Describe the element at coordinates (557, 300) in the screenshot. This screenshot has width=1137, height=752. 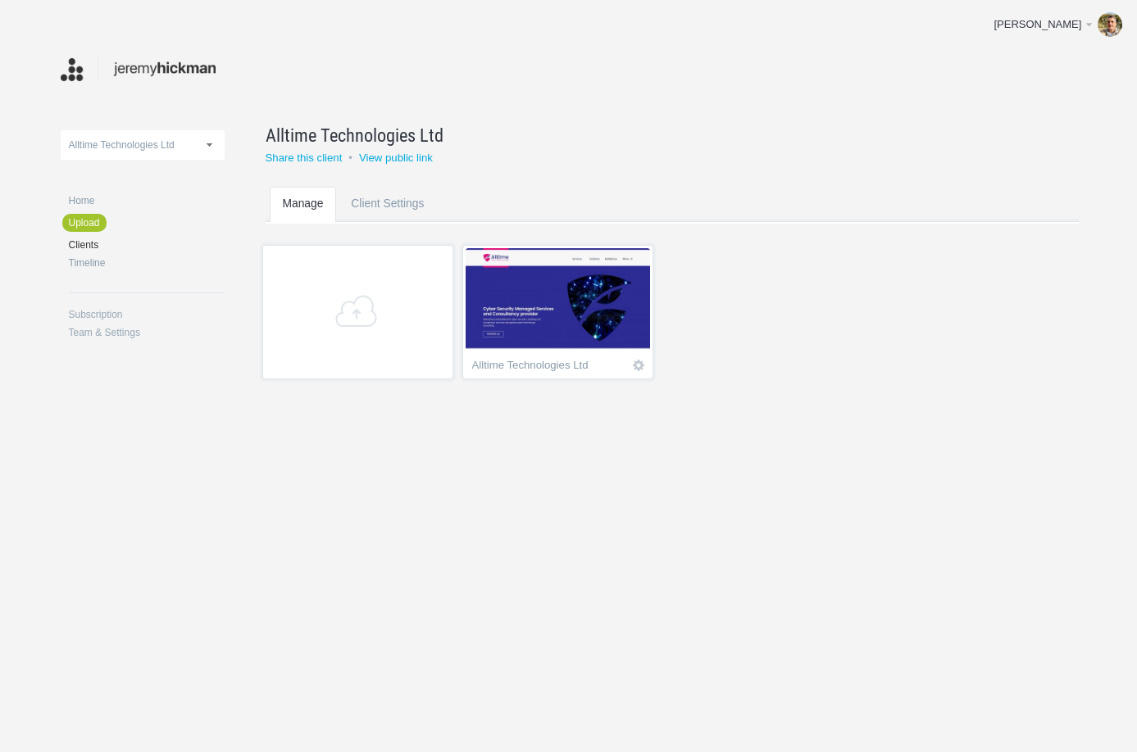
I see `img: jeremyhickman_etvhvt_thumb.jpg` at that location.